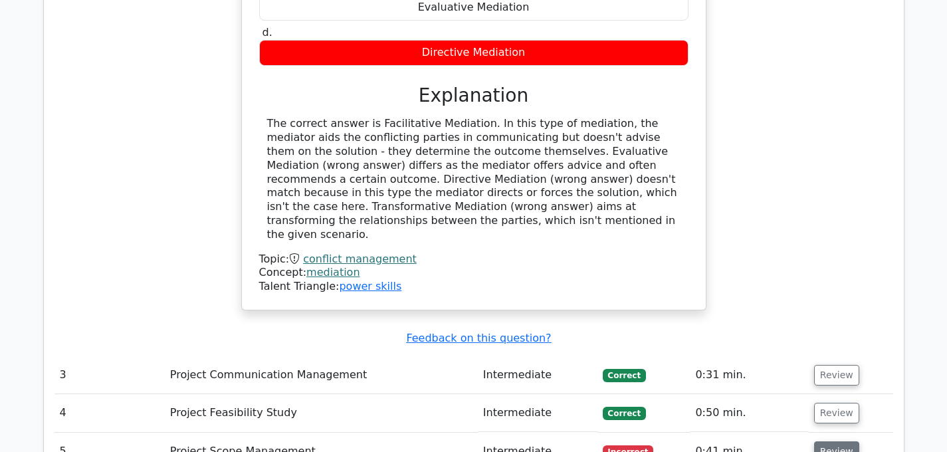 This screenshot has width=947, height=452. I want to click on td: 3, so click(110, 375).